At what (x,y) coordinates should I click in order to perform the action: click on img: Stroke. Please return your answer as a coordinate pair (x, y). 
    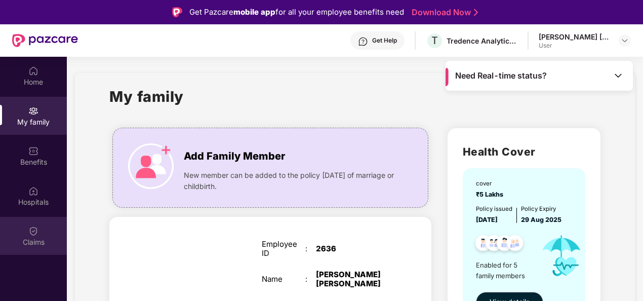
    Looking at the image, I should click on (476, 12).